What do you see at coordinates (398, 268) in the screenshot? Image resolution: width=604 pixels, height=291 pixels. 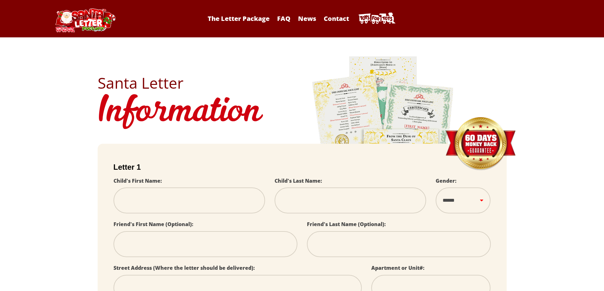 I see `label: Apartment or Unit#:` at bounding box center [398, 268].